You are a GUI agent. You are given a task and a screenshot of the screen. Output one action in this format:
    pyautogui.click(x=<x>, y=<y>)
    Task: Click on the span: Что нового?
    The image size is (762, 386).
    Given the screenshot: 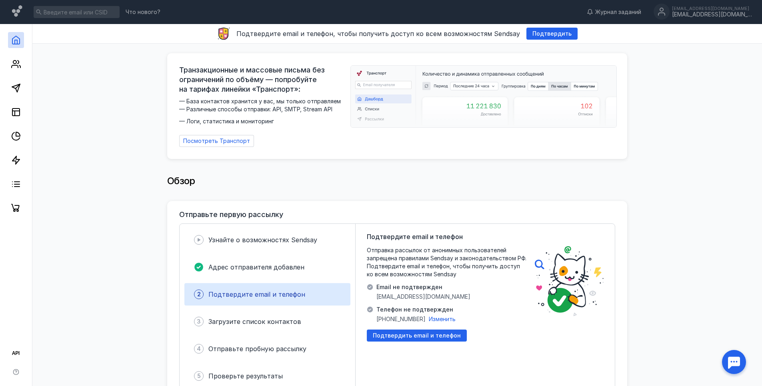 What is the action you would take?
    pyautogui.click(x=143, y=12)
    